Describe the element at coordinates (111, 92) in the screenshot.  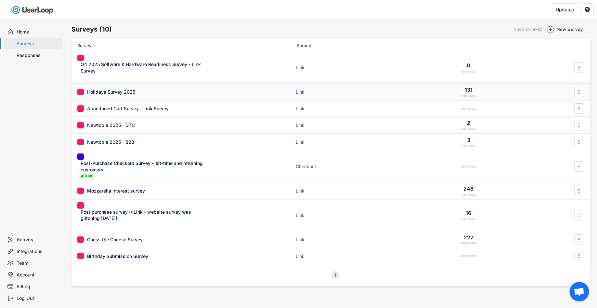
I see `div: Holidays Survey 2025` at that location.